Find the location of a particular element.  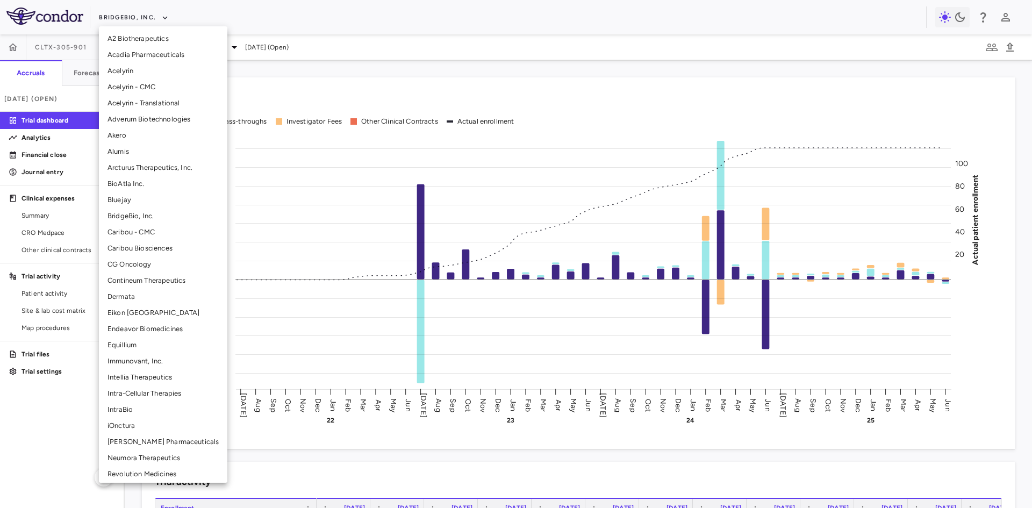

li: IntraBio is located at coordinates (163, 410).